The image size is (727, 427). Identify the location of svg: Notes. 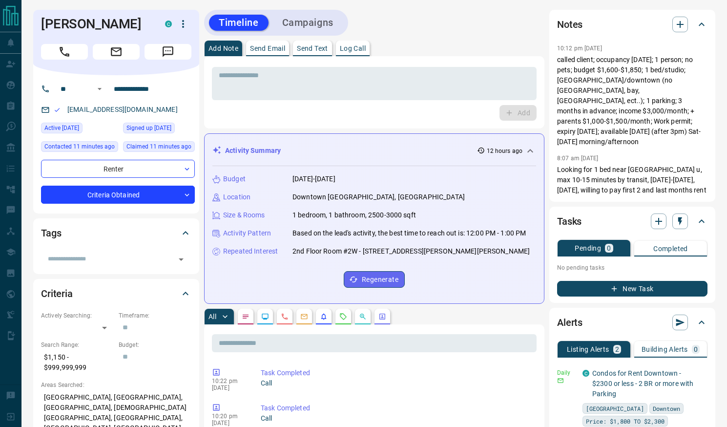
(246, 316).